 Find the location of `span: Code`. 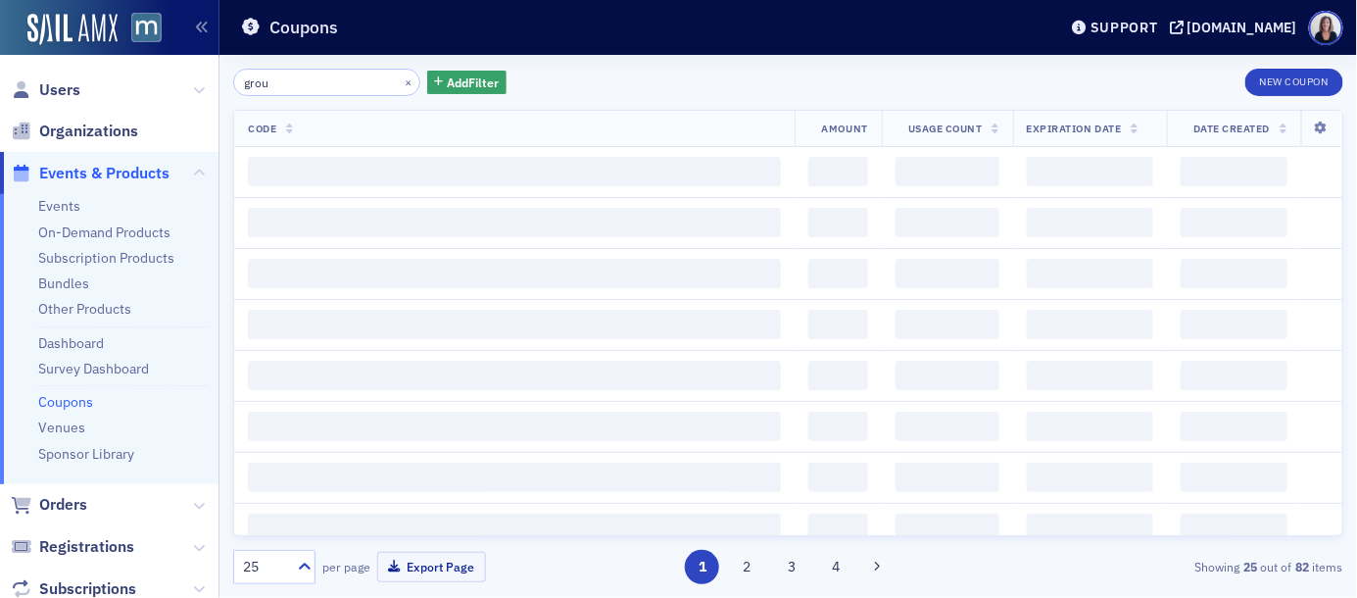

span: Code is located at coordinates (262, 128).